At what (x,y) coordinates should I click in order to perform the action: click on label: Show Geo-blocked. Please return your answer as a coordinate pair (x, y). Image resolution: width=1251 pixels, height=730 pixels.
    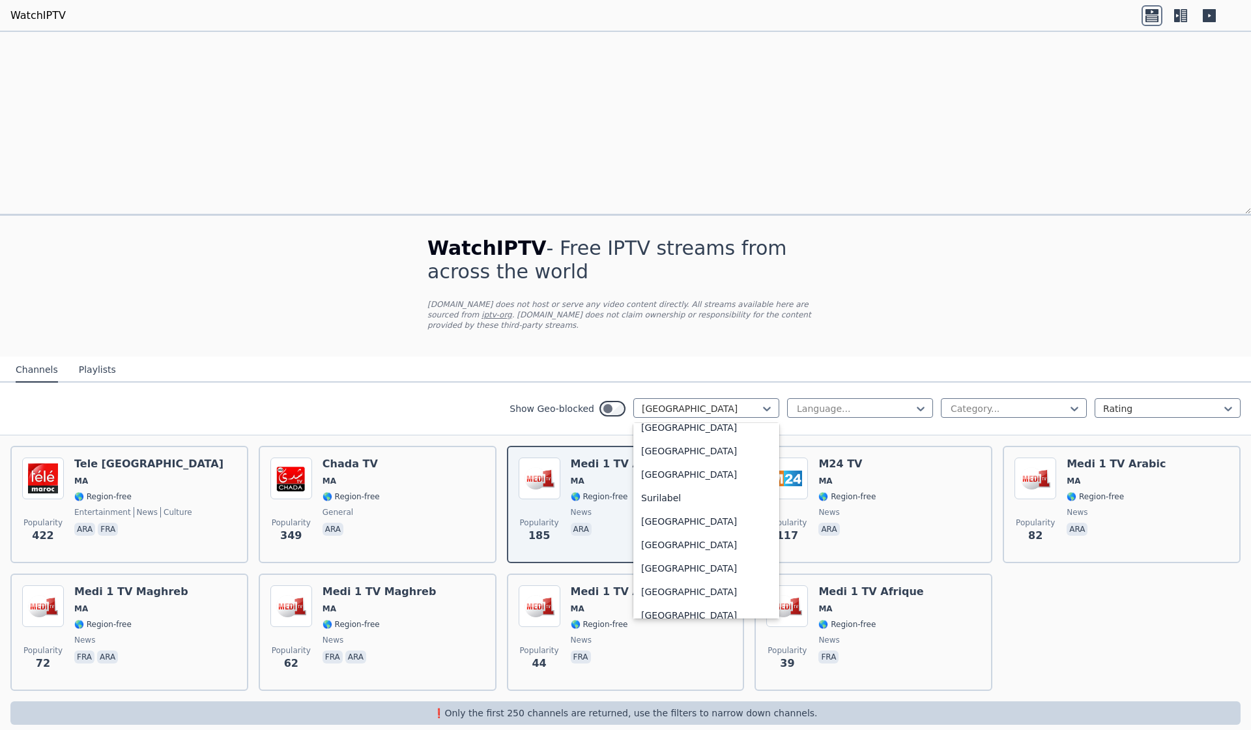
    Looking at the image, I should click on (552, 409).